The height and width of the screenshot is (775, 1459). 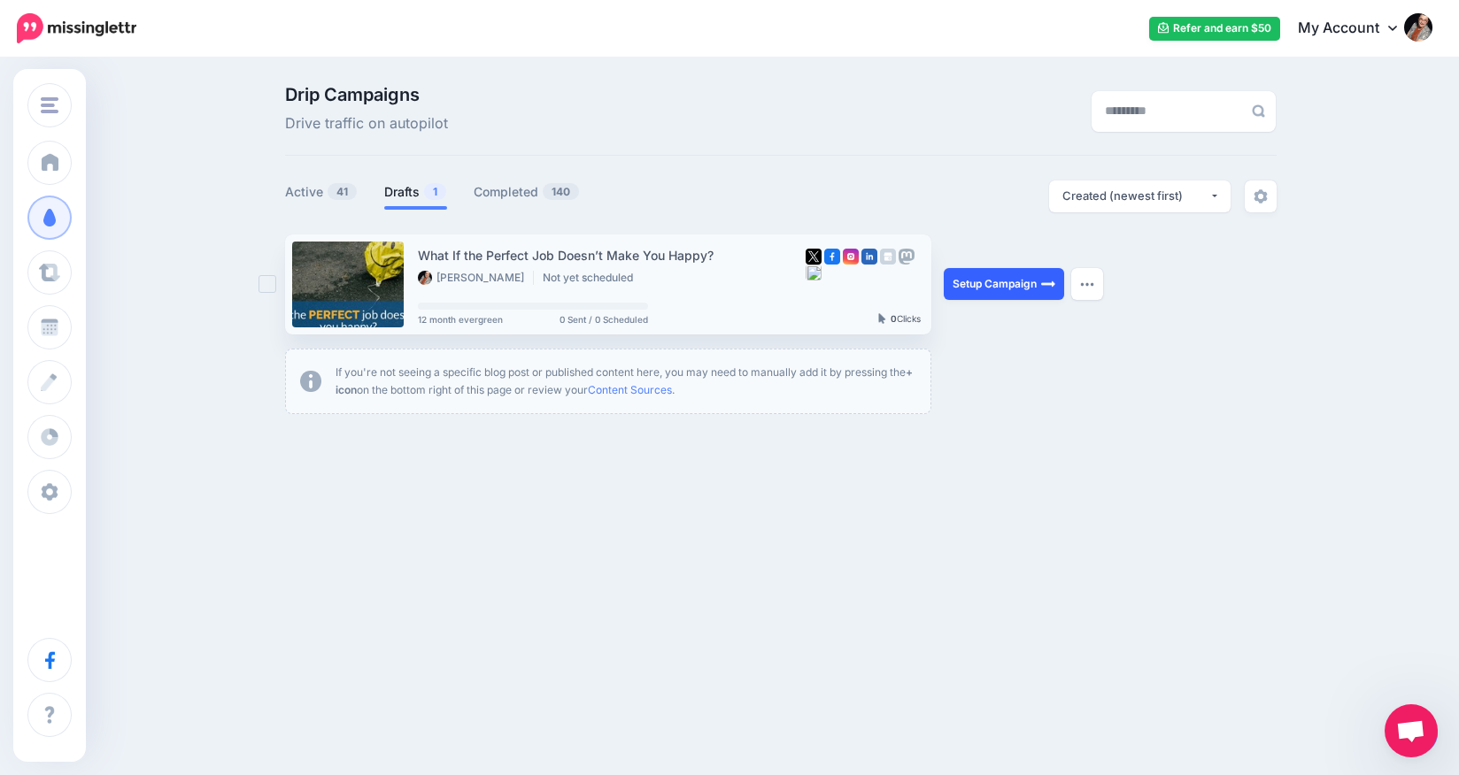 I want to click on span: 140, so click(x=560, y=191).